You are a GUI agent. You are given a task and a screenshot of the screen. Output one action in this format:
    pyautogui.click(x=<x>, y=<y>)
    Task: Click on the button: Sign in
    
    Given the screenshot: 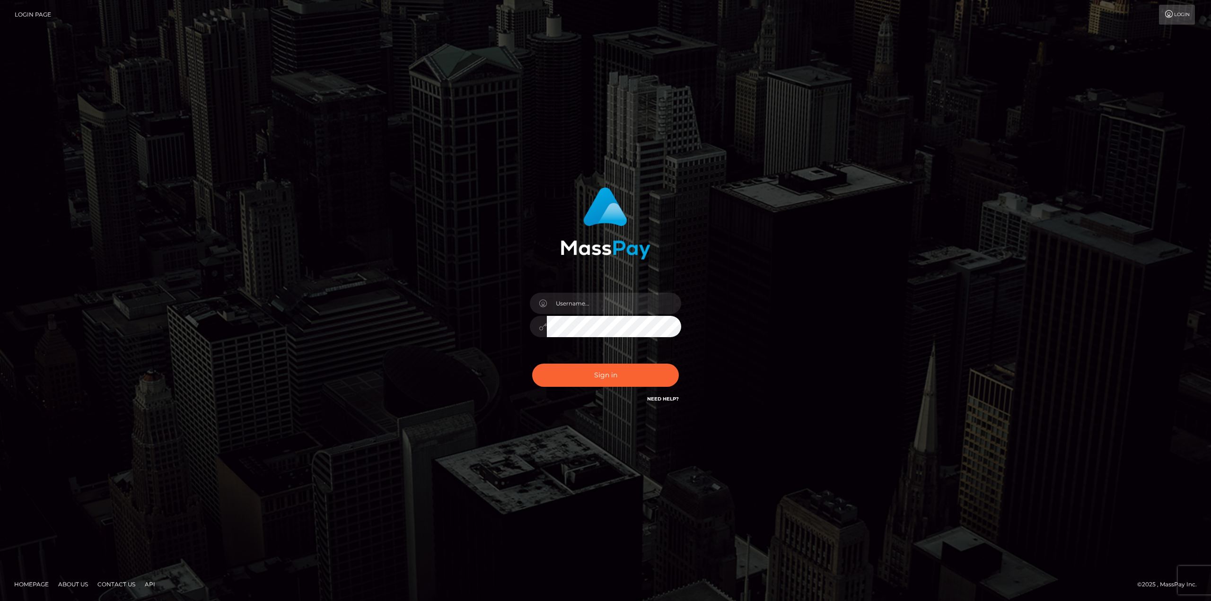 What is the action you would take?
    pyautogui.click(x=606, y=375)
    